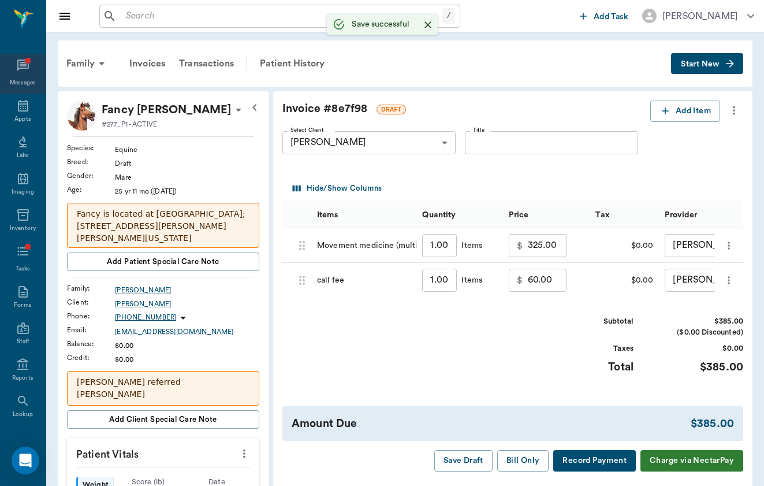 The width and height of the screenshot is (764, 486). I want to click on div: Client :, so click(91, 302).